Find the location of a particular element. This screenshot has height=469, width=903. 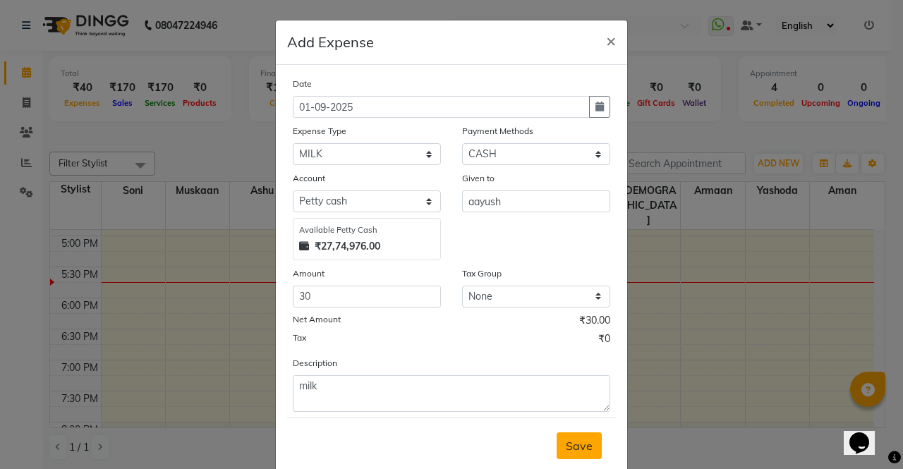

input: Amount is located at coordinates (367, 296).